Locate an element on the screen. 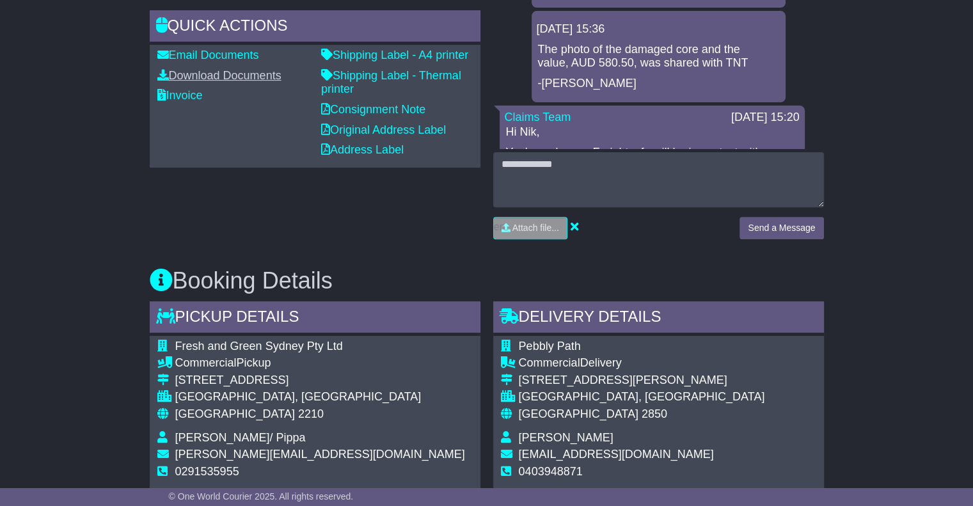  p: The photo of the damaged core and the value, AUD 580.50, was shared with TNT is located at coordinates (658, 56).